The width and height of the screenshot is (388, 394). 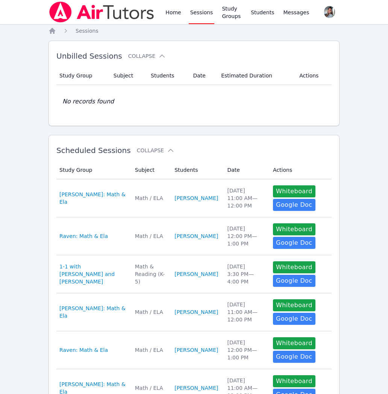 What do you see at coordinates (87, 31) in the screenshot?
I see `span: Sessions` at bounding box center [87, 31].